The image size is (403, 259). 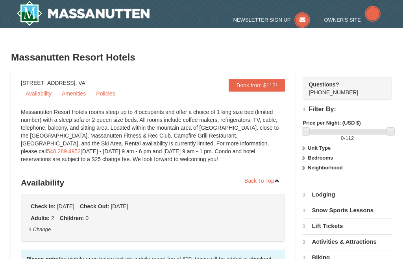 What do you see at coordinates (153, 140) in the screenshot?
I see `div: Massanutten Resort Hotels rooms sleep up to 4 occupants and offer a choice of 1 king size bed (li...` at bounding box center [153, 140].